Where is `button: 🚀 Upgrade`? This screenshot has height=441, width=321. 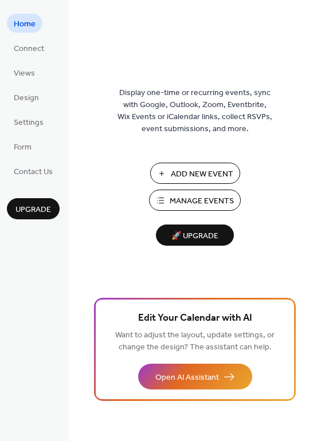 button: 🚀 Upgrade is located at coordinates (195, 235).